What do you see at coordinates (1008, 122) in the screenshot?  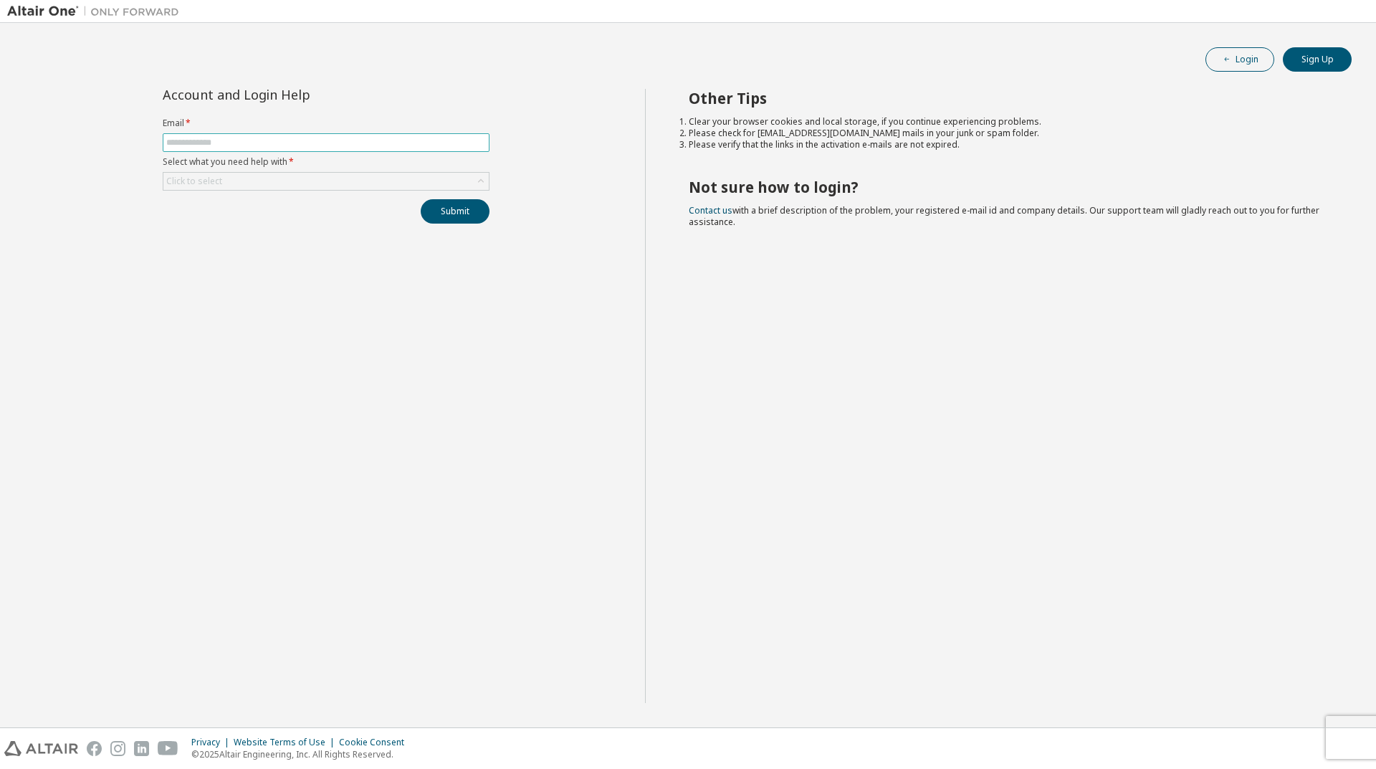 I see `li: Clear your browser cookies and local storage, if you continue experiencing problems.` at bounding box center [1008, 122].